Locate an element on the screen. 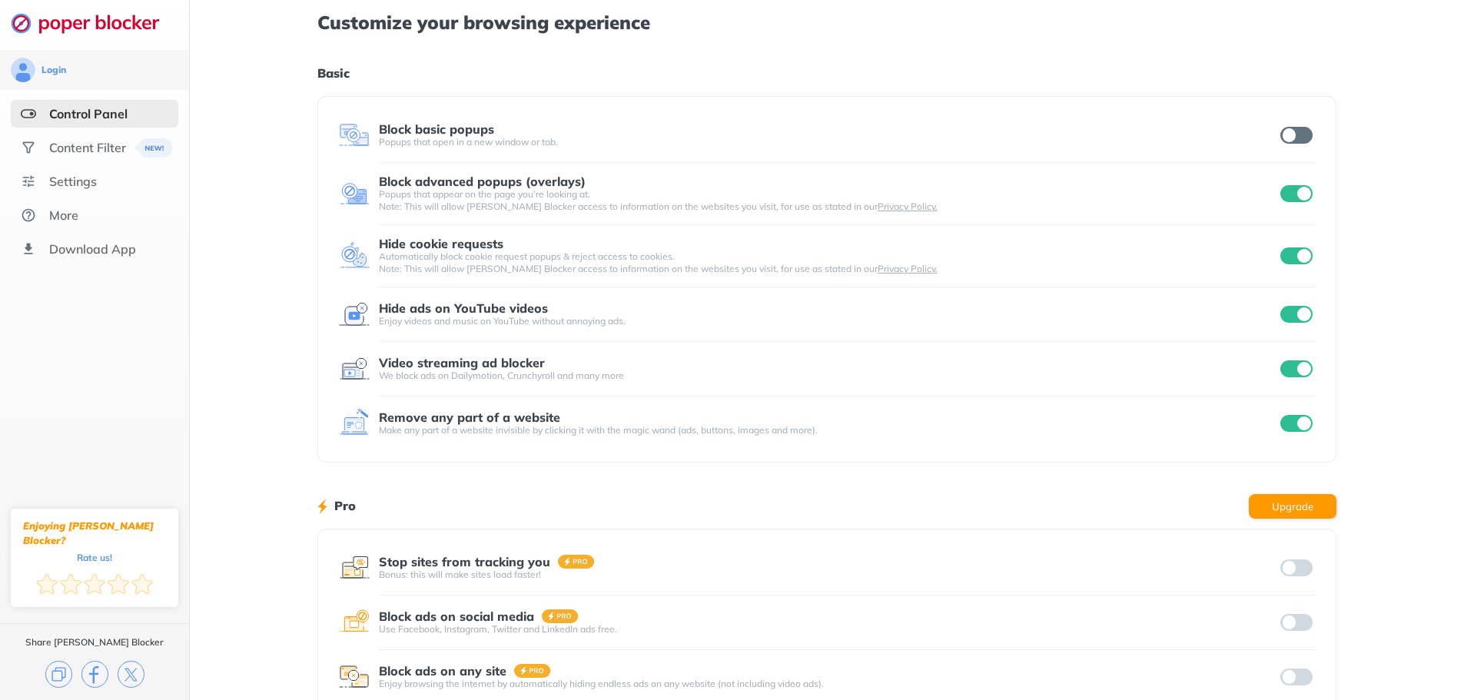 The width and height of the screenshot is (1464, 700). img: download-app.svg is located at coordinates (28, 249).